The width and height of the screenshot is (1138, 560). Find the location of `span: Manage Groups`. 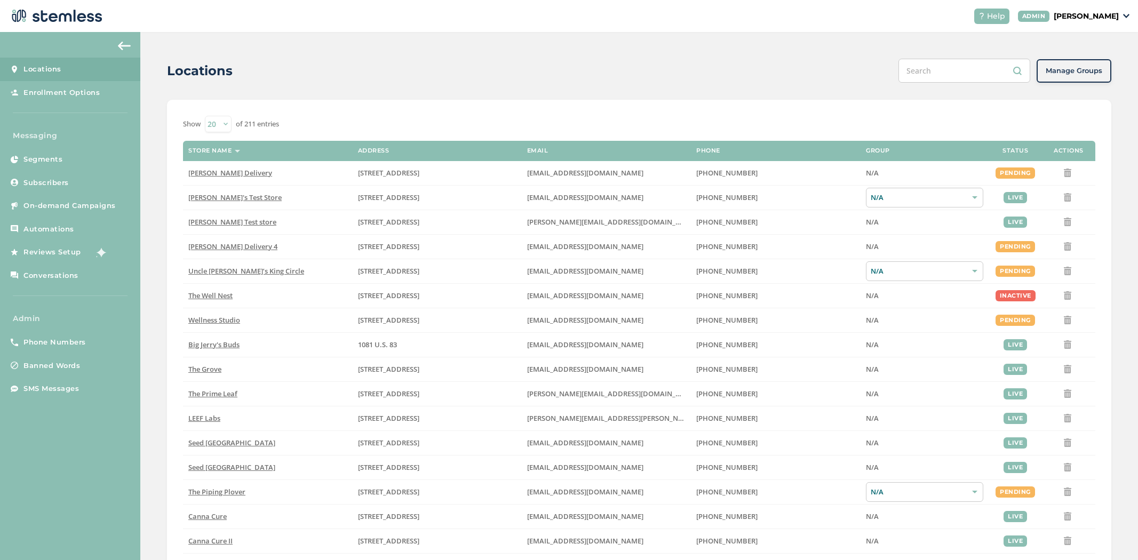

span: Manage Groups is located at coordinates (1074, 71).